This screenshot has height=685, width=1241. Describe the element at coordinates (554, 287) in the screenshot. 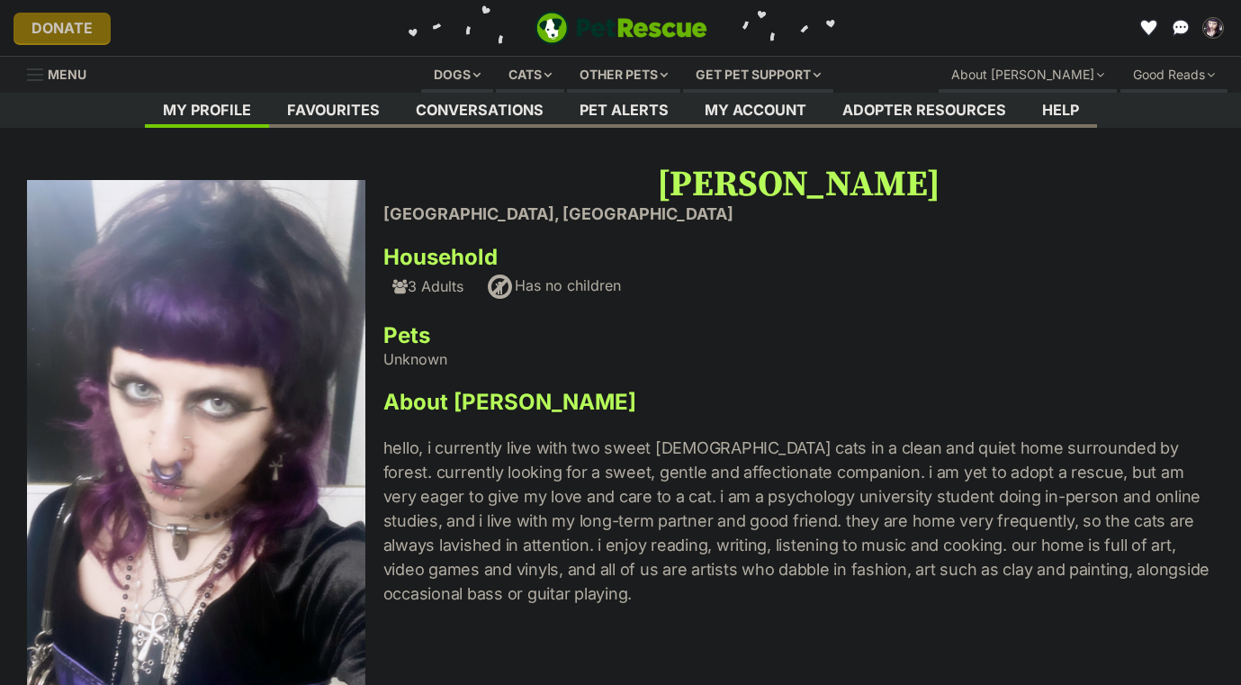

I see `div: Has no children` at that location.